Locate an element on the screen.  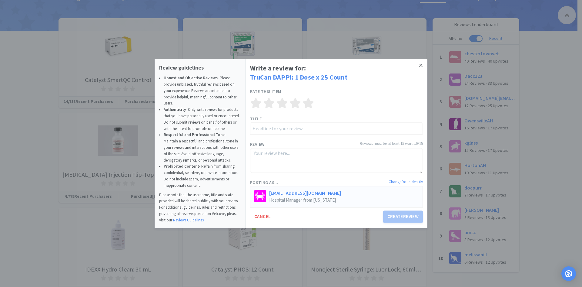
li: - Please provide unbiased, truthful reviews based on your experience. Reviews are intended to pro... is located at coordinates (202, 91).